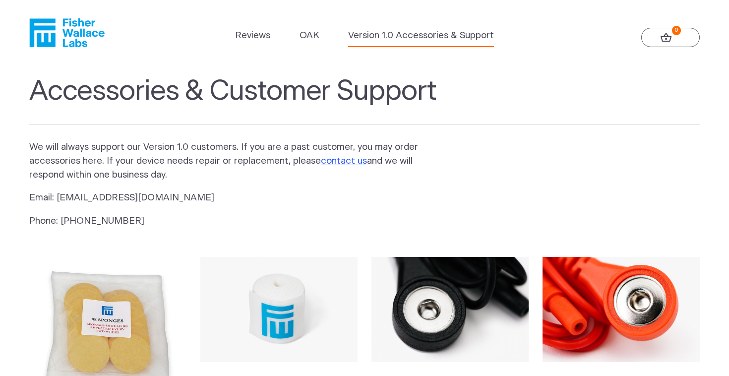 Image resolution: width=729 pixels, height=376 pixels. Describe the element at coordinates (252, 36) in the screenshot. I see `a: Reviews` at that location.